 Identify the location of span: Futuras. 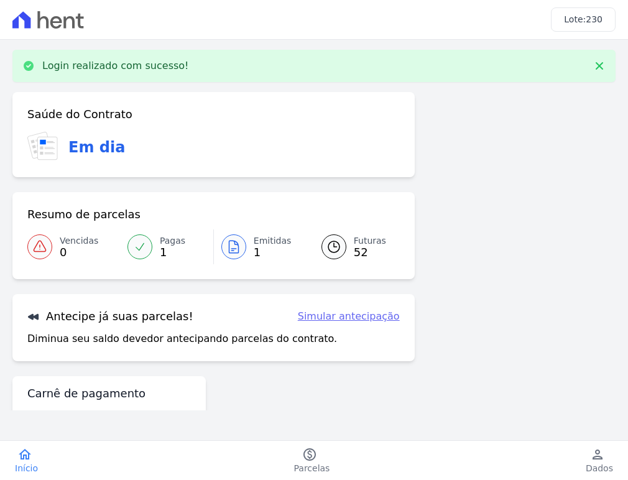
(370, 241).